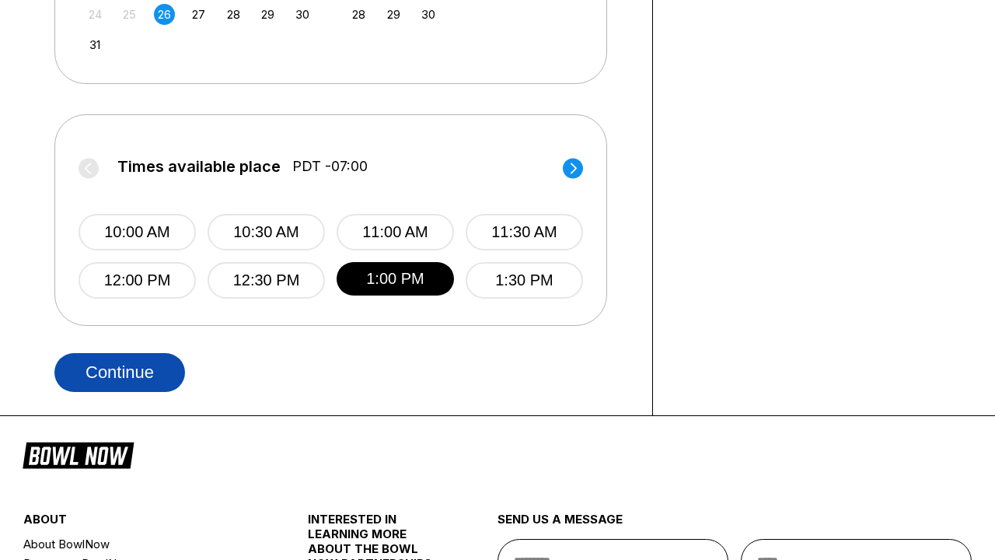  What do you see at coordinates (395, 278) in the screenshot?
I see `button: 1:00 PM` at bounding box center [395, 278].